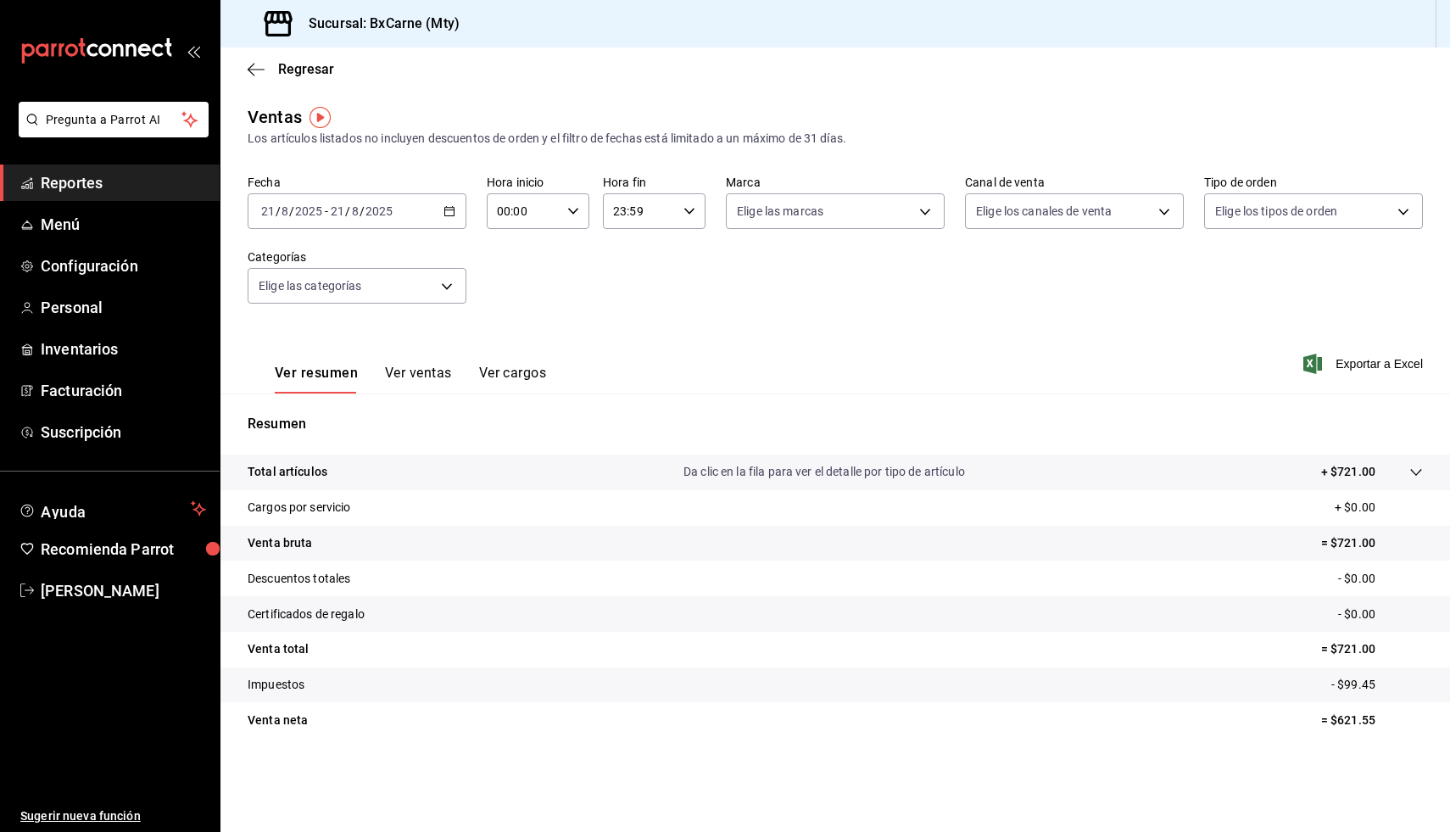 Image resolution: width=1450 pixels, height=832 pixels. Describe the element at coordinates (123, 390) in the screenshot. I see `span: Facturación` at that location.